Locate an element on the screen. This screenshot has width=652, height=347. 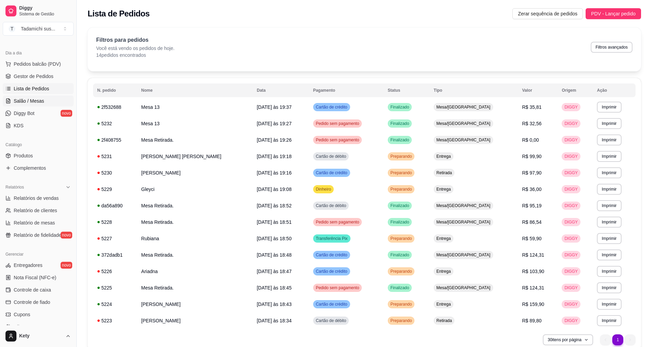
span: Nota Fiscal (NFC-e) is located at coordinates (35, 278).